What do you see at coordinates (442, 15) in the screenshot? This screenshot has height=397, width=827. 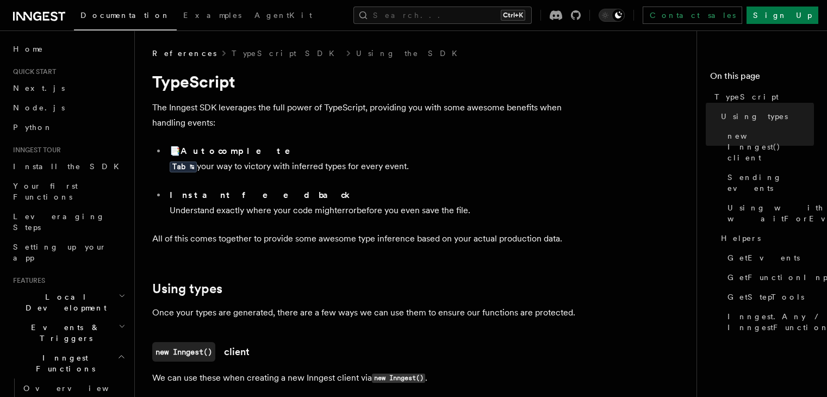 I see `button: Search...Ctrl+K` at bounding box center [442, 15].